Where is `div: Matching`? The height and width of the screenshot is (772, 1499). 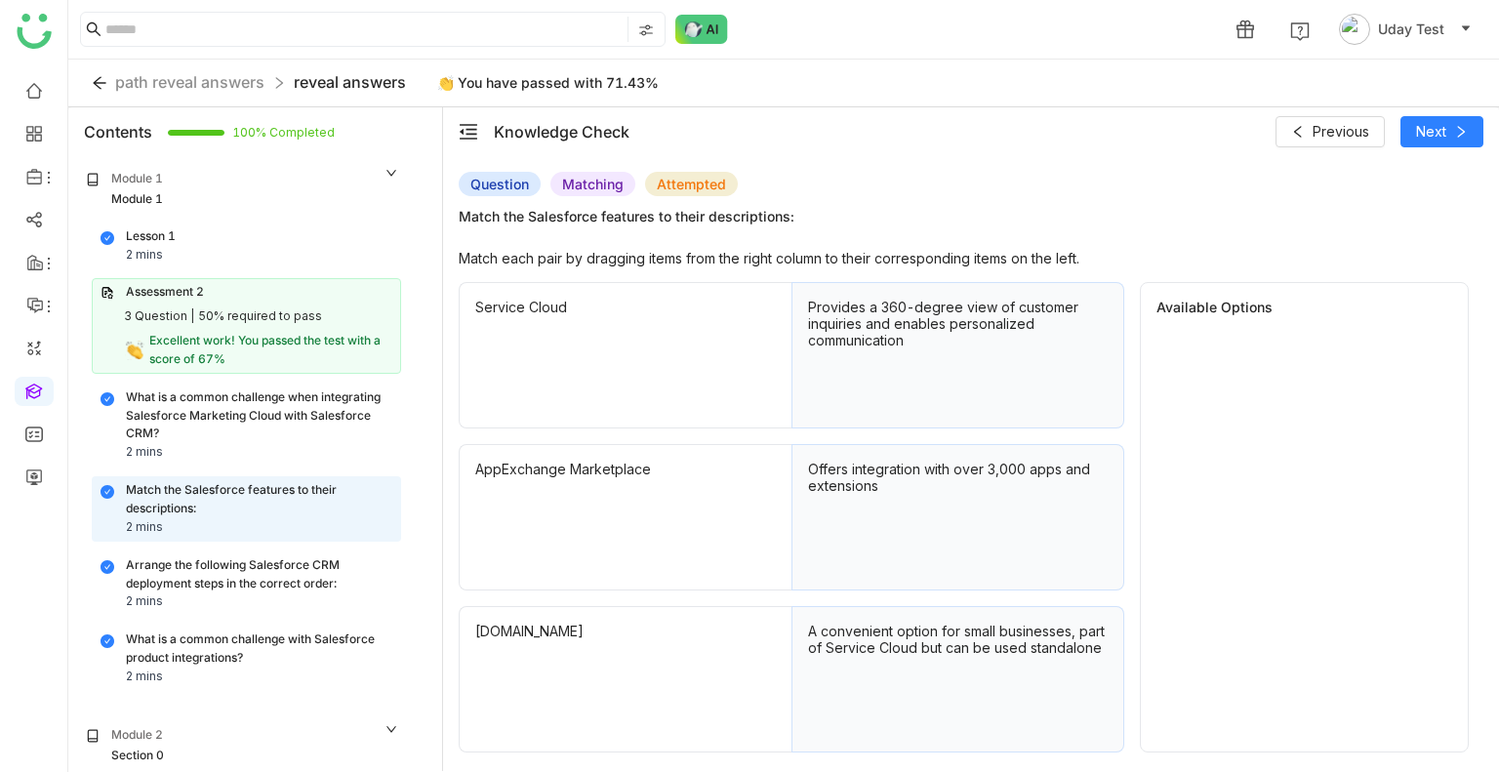 div: Matching is located at coordinates (592, 183).